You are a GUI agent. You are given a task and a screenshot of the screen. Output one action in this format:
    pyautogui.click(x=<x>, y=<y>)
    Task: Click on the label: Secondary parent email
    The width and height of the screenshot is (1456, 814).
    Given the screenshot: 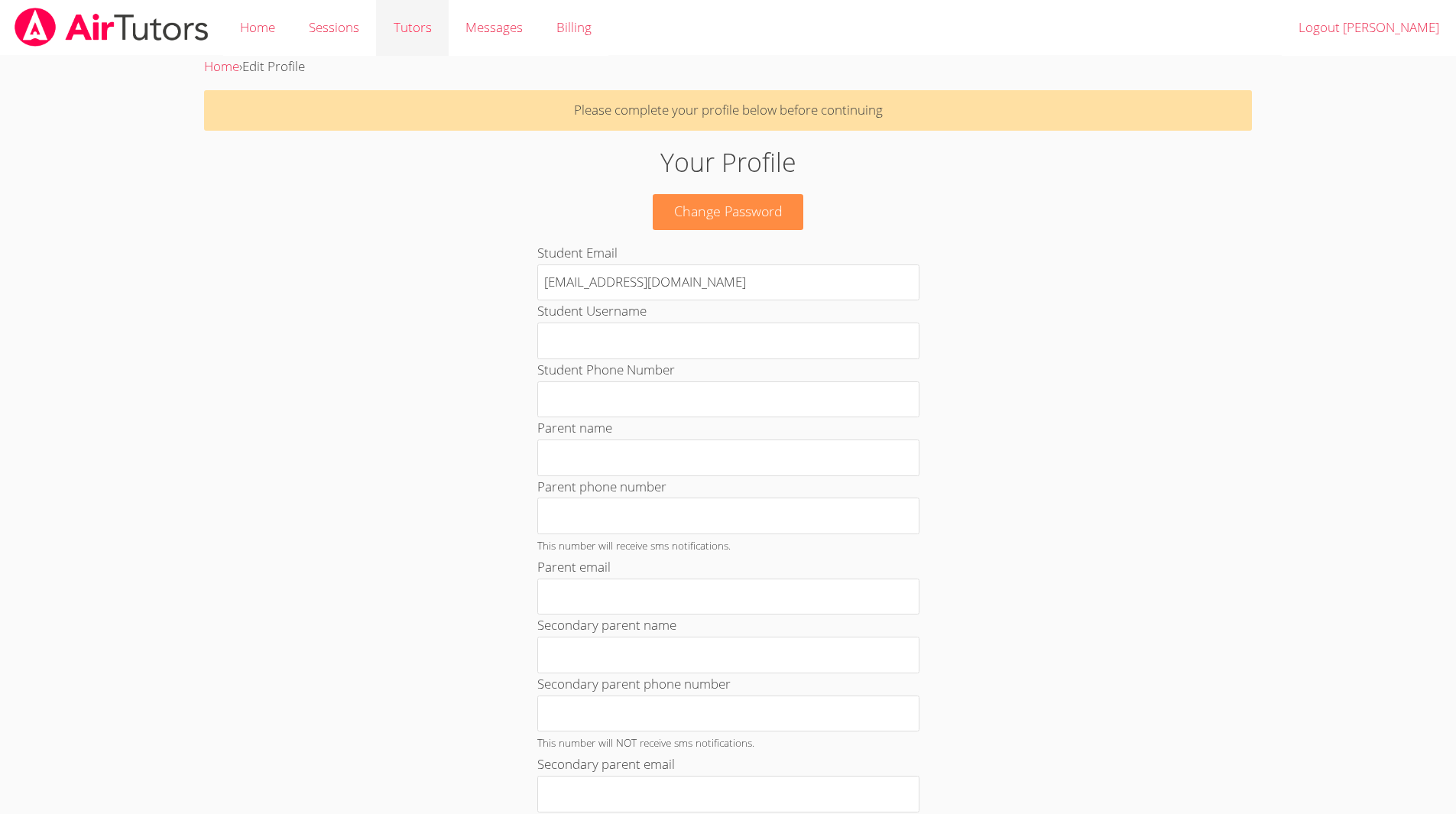 What is the action you would take?
    pyautogui.click(x=606, y=763)
    